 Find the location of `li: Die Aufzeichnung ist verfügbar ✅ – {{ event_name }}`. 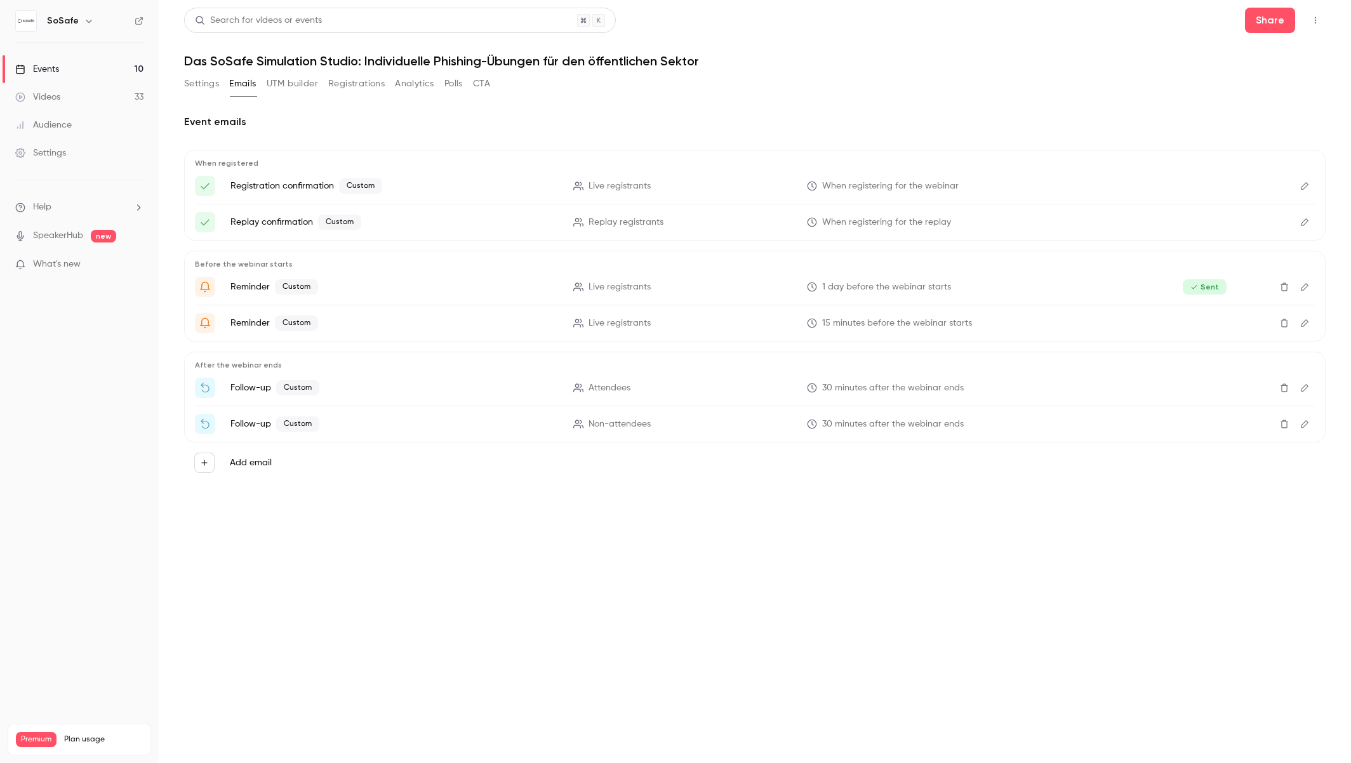

li: Die Aufzeichnung ist verfügbar ✅ – {{ event_name }} is located at coordinates (755, 222).